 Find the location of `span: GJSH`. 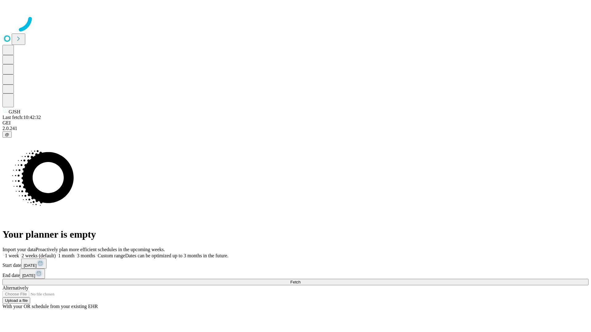

span: GJSH is located at coordinates (14, 112).